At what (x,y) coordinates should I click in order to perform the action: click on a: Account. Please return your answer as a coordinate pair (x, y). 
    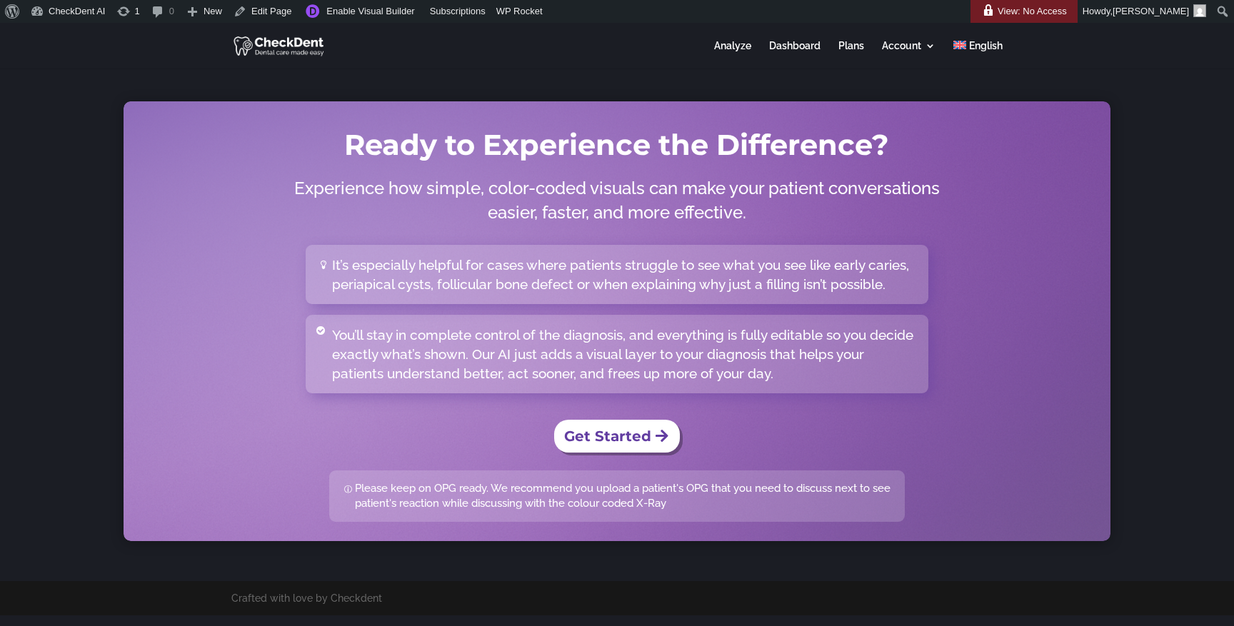
    Looking at the image, I should click on (909, 54).